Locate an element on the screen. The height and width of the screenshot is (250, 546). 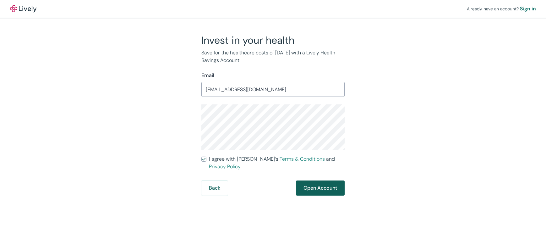
button: Open Account is located at coordinates (320, 188).